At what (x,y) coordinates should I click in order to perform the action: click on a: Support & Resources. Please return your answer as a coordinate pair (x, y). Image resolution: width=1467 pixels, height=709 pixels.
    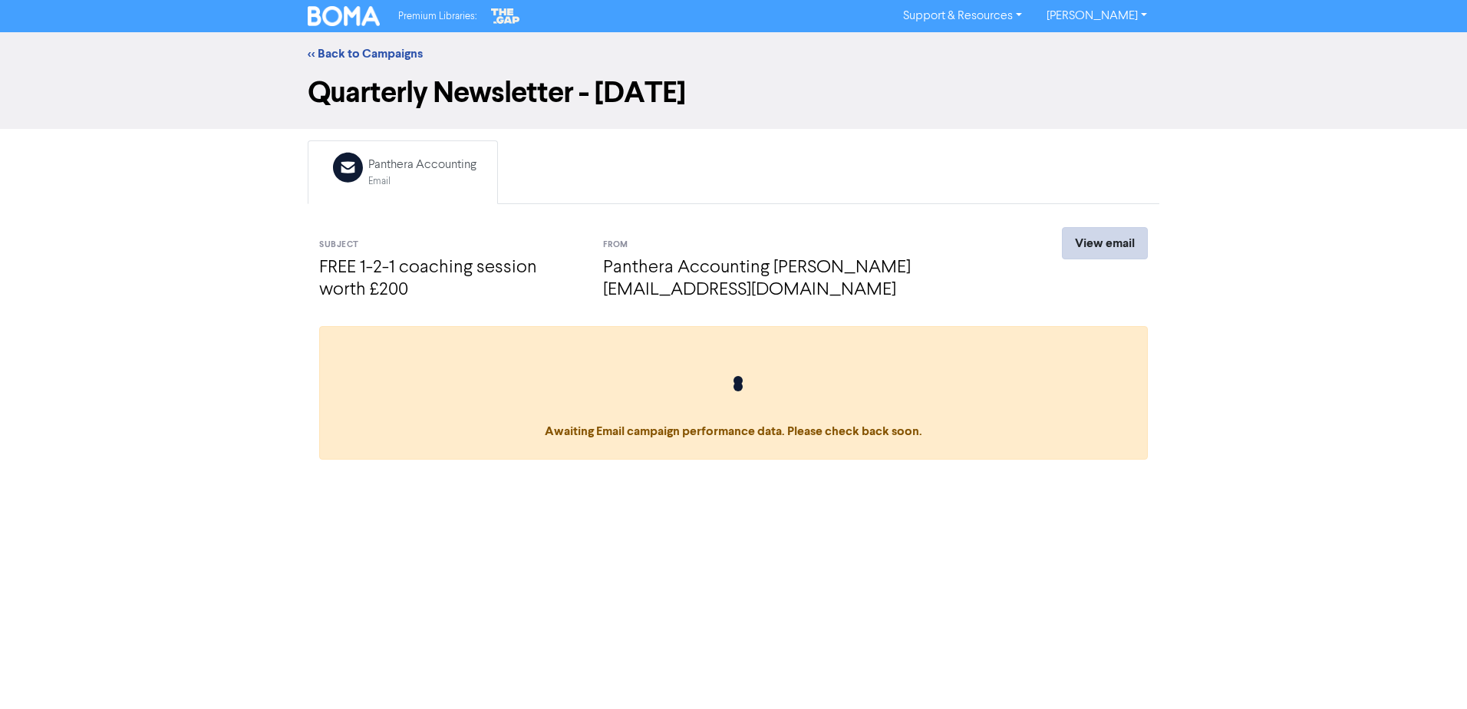
    Looking at the image, I should click on (962, 16).